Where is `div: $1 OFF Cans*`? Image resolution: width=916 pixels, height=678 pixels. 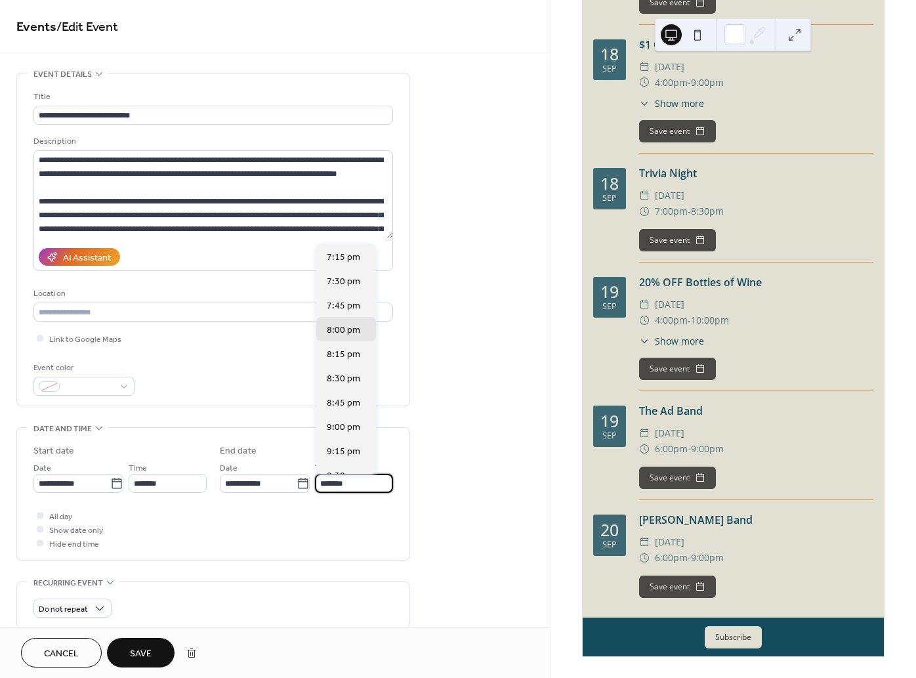 div: $1 OFF Cans* is located at coordinates (756, 45).